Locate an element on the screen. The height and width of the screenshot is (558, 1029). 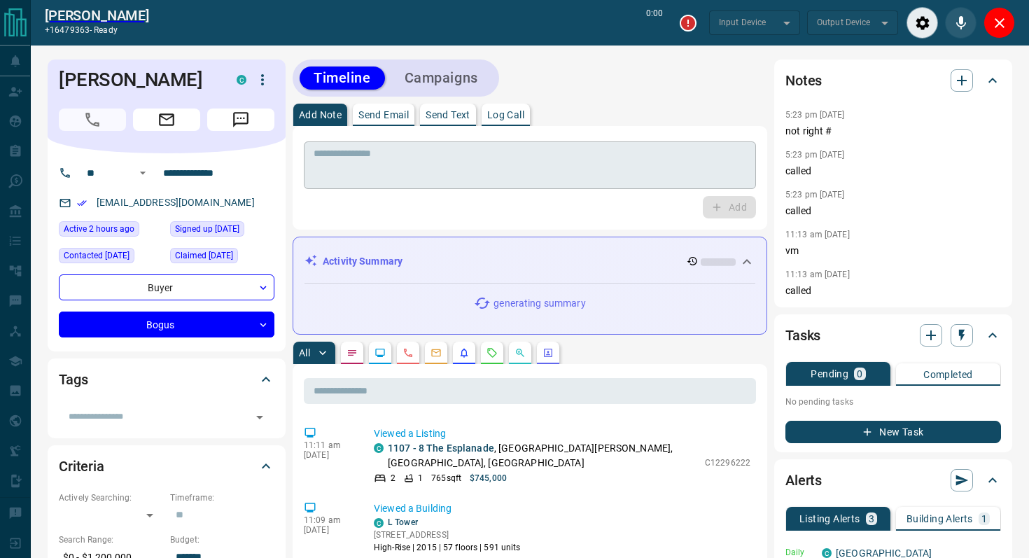
p: High-Rise | 2015 | 57 floors | 591 units is located at coordinates (447, 547).